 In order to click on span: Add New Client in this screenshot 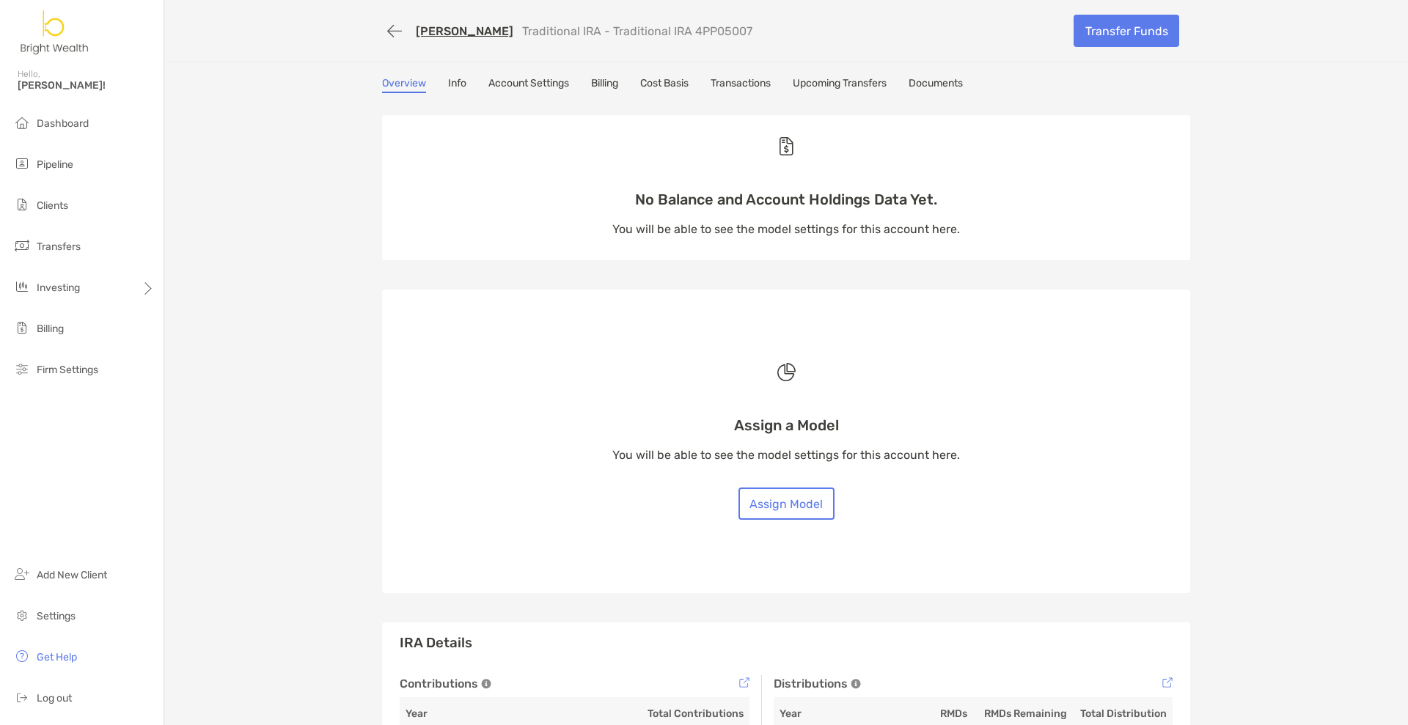, I will do `click(72, 575)`.